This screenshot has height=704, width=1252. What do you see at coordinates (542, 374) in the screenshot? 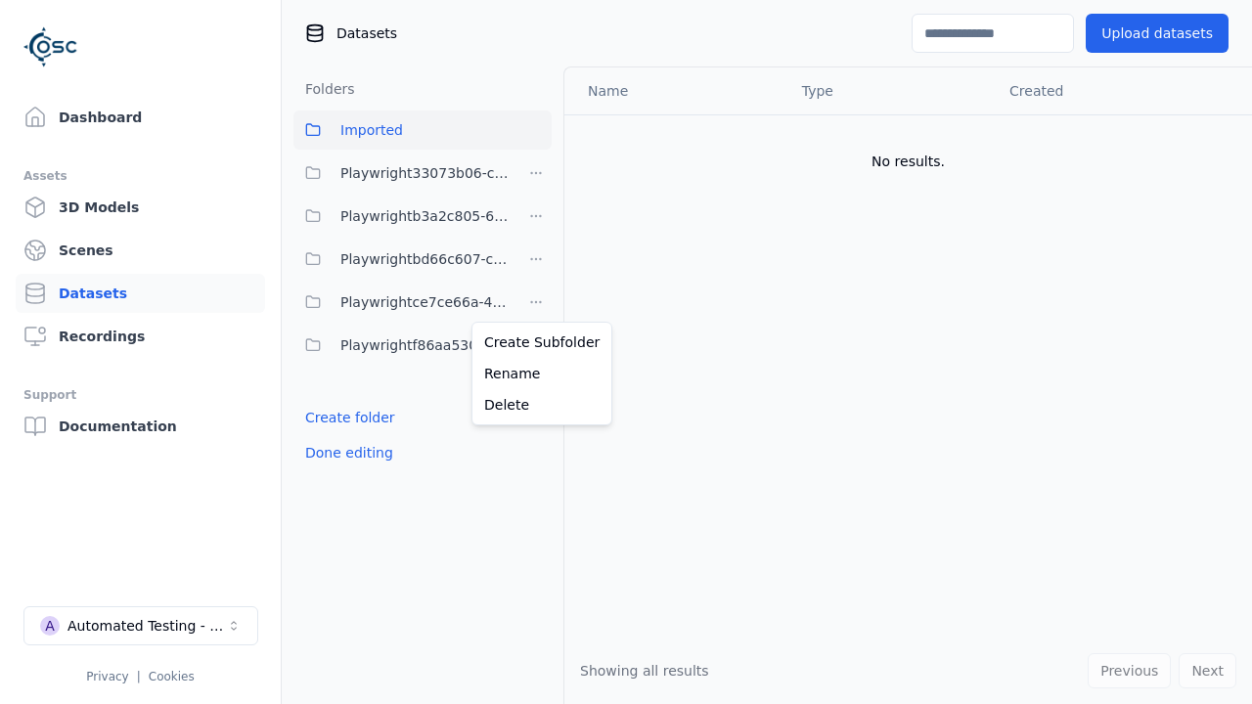
I see `a: Rename` at bounding box center [542, 374].